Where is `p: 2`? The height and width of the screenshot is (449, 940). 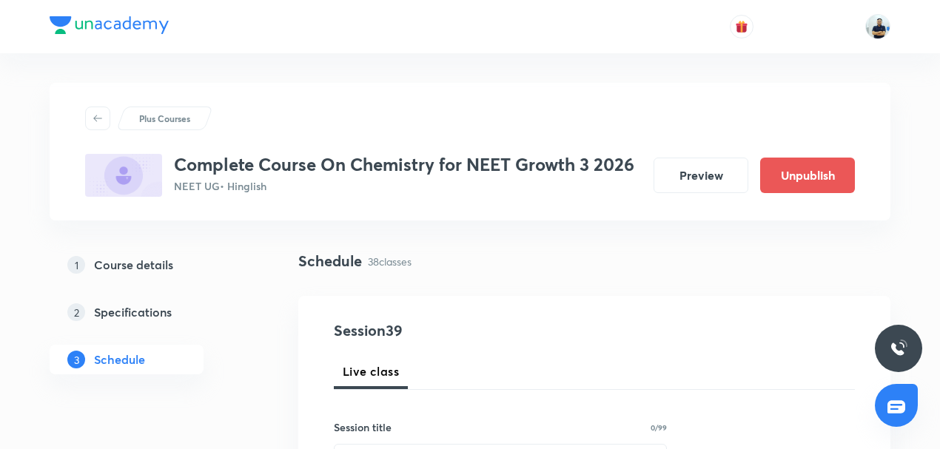
p: 2 is located at coordinates (76, 312).